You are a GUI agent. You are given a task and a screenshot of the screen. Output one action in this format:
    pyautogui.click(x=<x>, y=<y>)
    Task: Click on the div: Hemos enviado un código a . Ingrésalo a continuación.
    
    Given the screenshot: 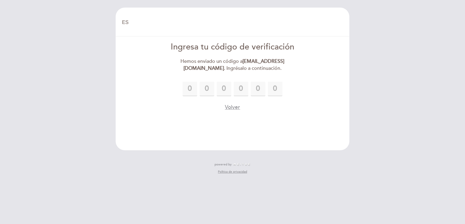 What is the action you would take?
    pyautogui.click(x=232, y=65)
    